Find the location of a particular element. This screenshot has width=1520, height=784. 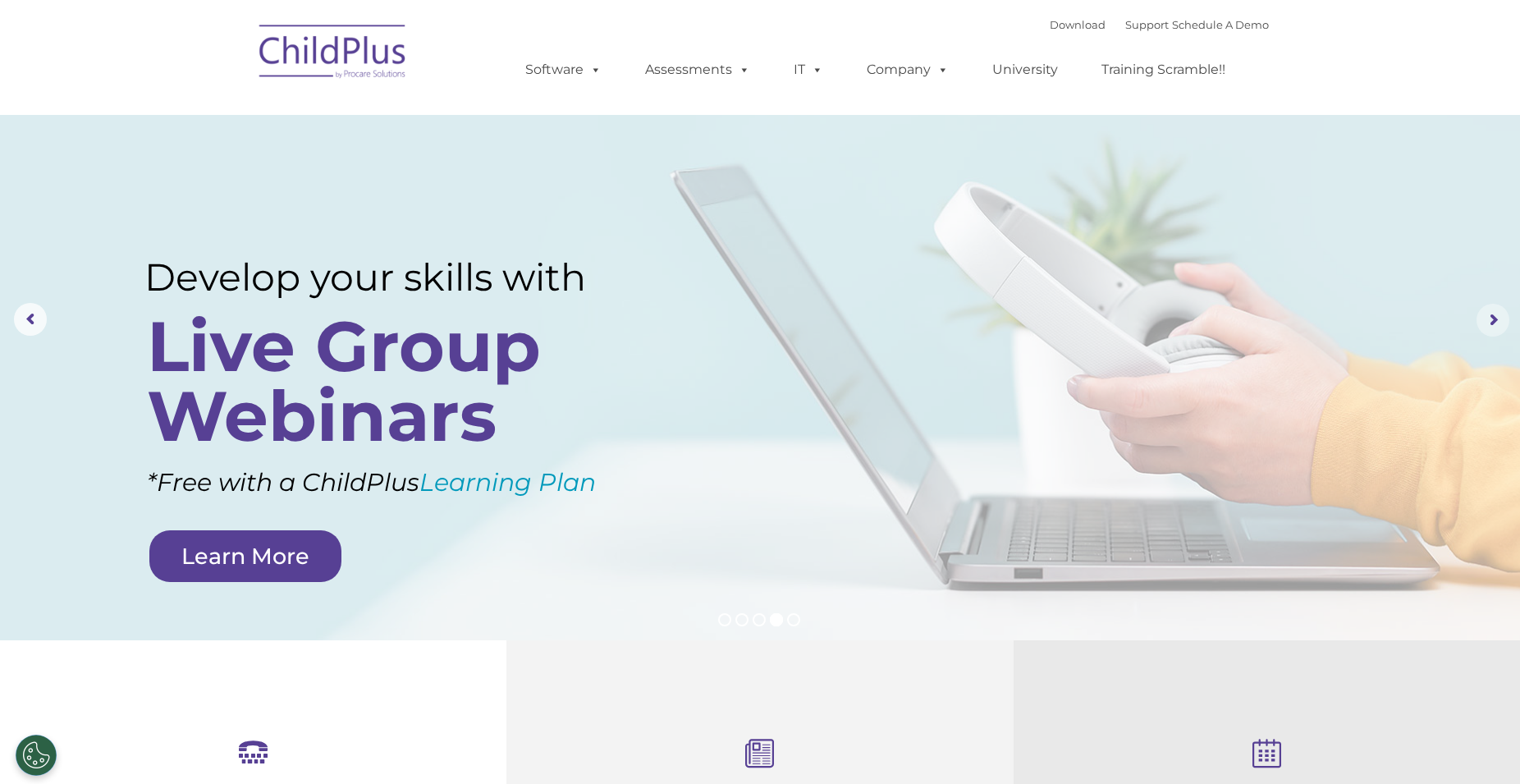

a: Training Scramble!! is located at coordinates (1163, 70).